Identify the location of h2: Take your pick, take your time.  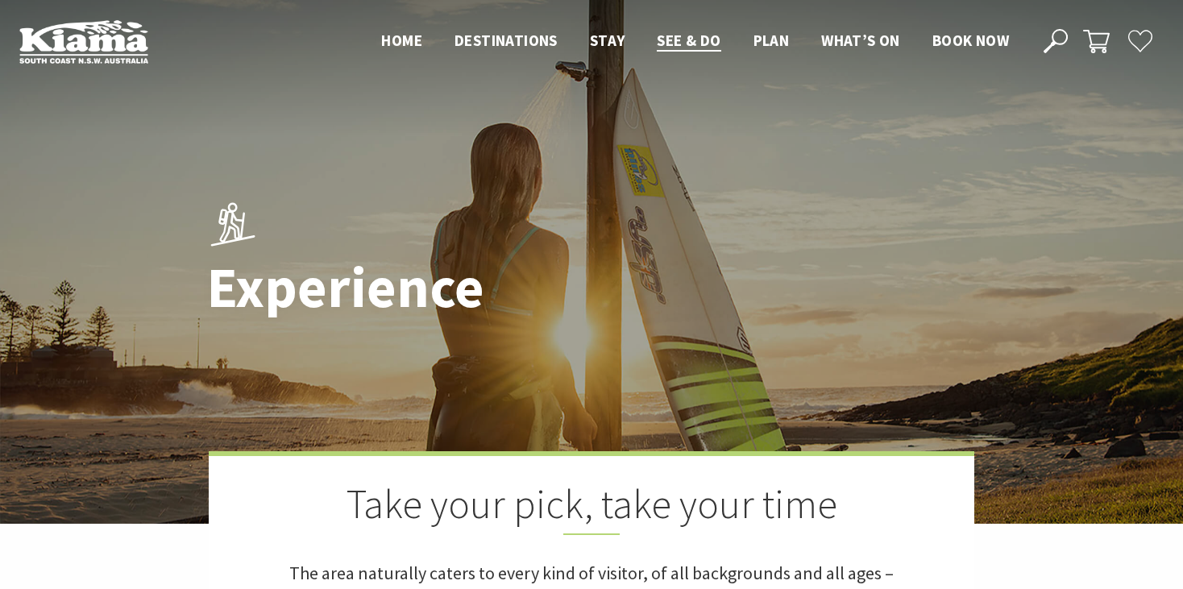
(592, 508).